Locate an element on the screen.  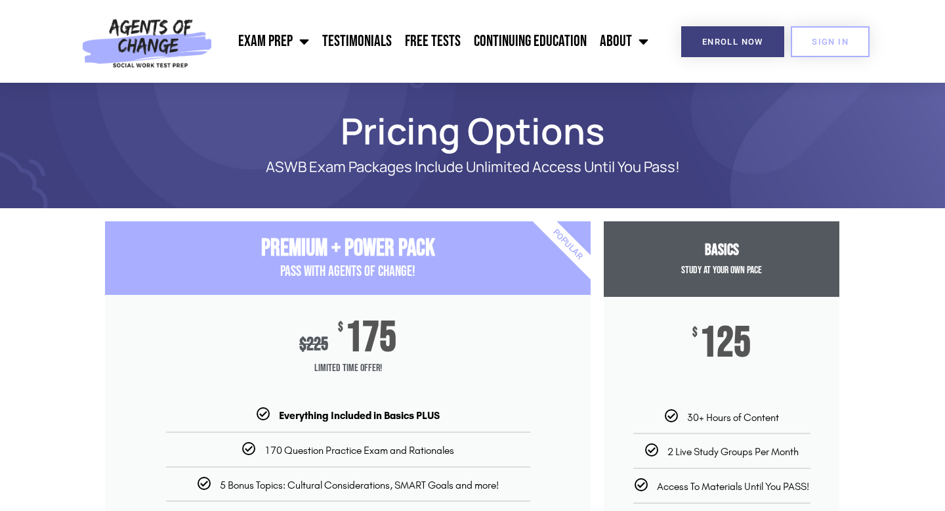
span: Access To Materials Until You PASS! is located at coordinates (733, 486).